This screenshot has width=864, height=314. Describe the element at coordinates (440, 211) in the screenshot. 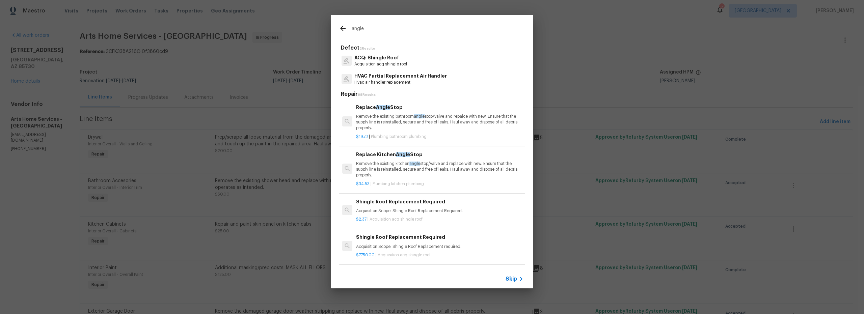

I see `p: Acquisition Scope: Shingle Roof Replacement Required.` at that location.